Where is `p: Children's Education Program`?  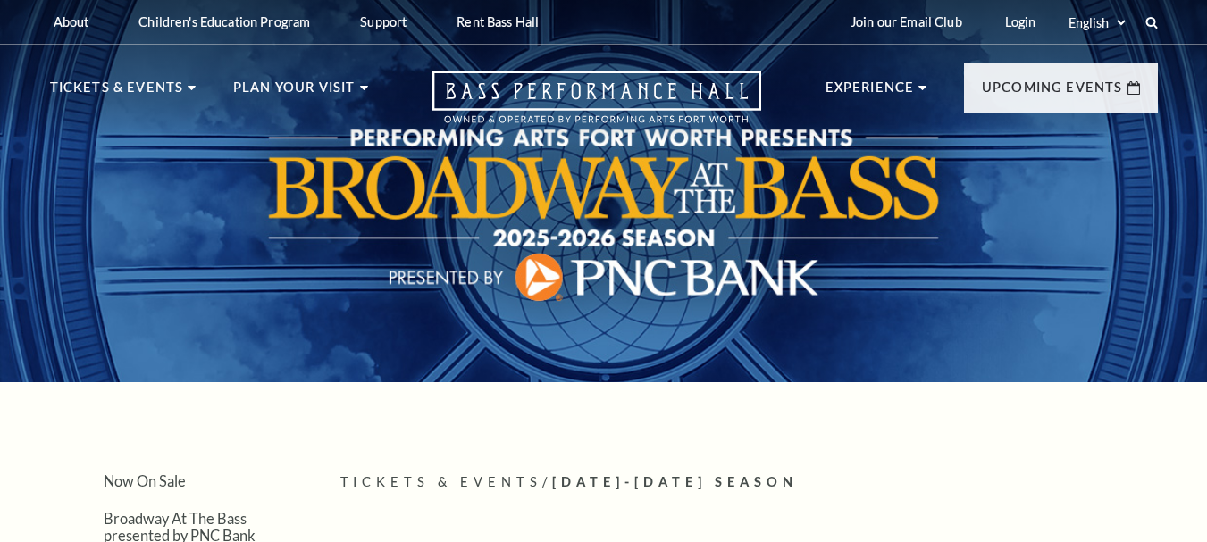 p: Children's Education Program is located at coordinates (224, 21).